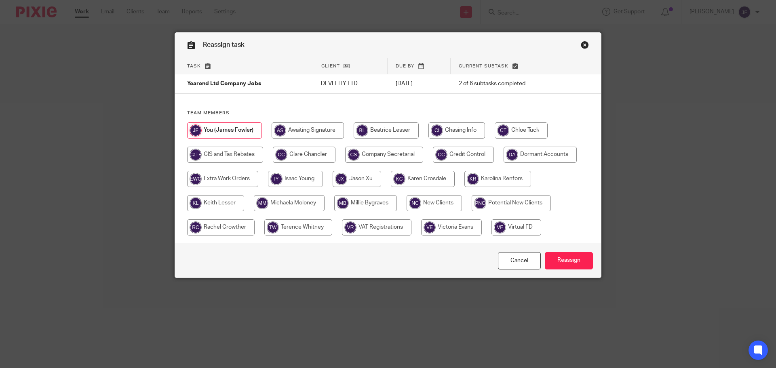  I want to click on span: Due by, so click(405, 66).